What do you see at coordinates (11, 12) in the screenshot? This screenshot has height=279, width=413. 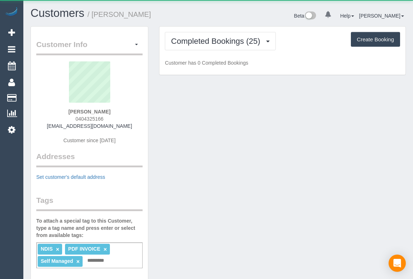 I see `img: Automaid Logo` at bounding box center [11, 12].